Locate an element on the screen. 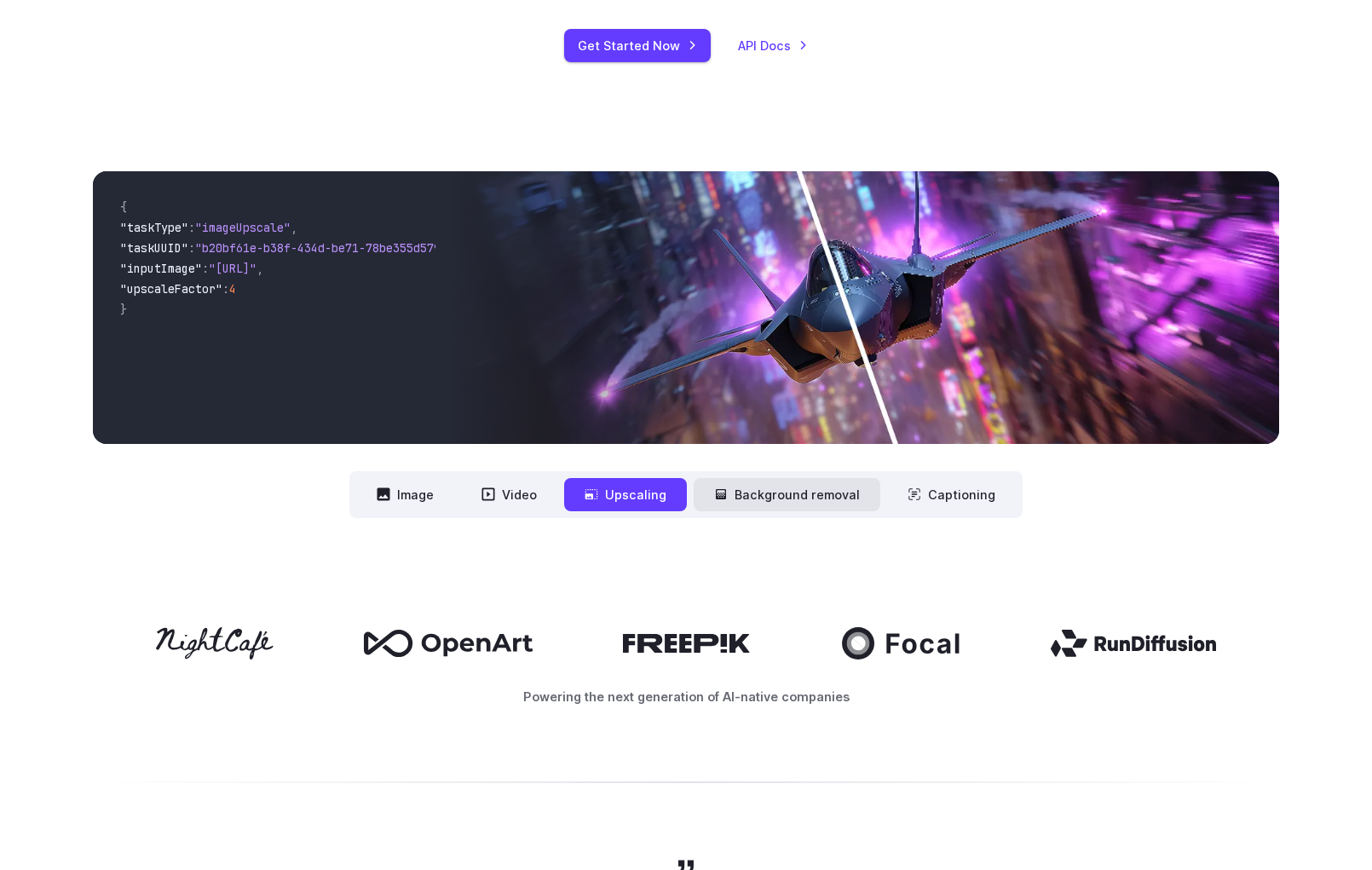 The height and width of the screenshot is (870, 1372). span: "inputImage" is located at coordinates (161, 268).